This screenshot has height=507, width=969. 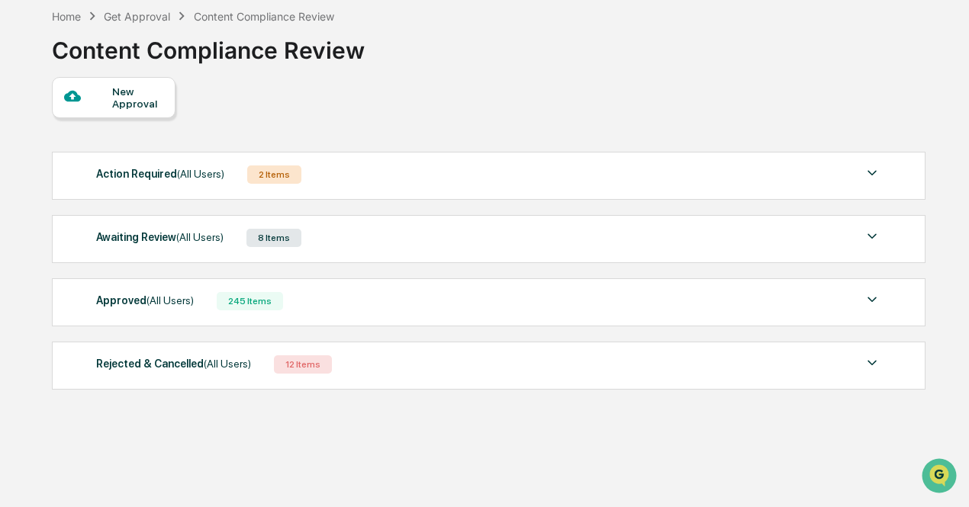 What do you see at coordinates (173, 364) in the screenshot?
I see `div: Rejected & Cancelled` at bounding box center [173, 364].